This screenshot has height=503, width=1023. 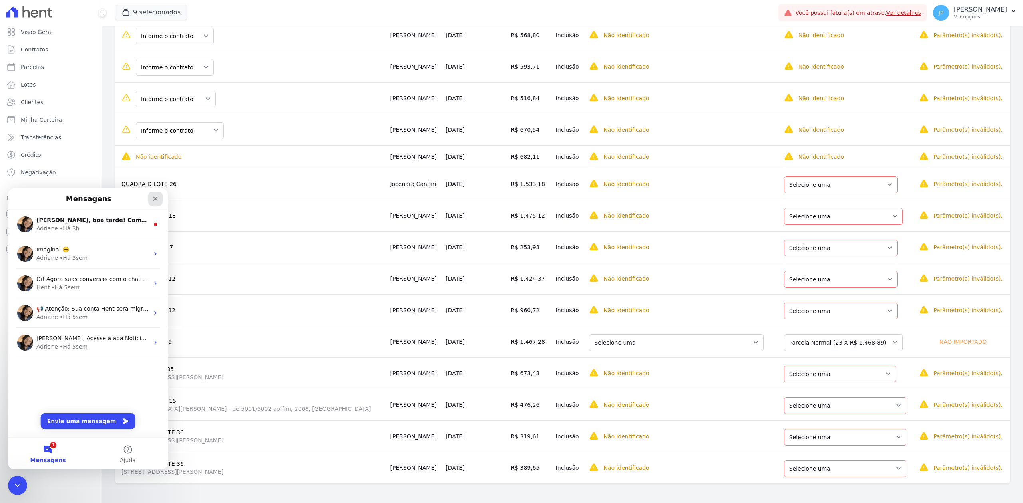 What do you see at coordinates (51, 32) in the screenshot?
I see `a: Visão Geral` at bounding box center [51, 32].